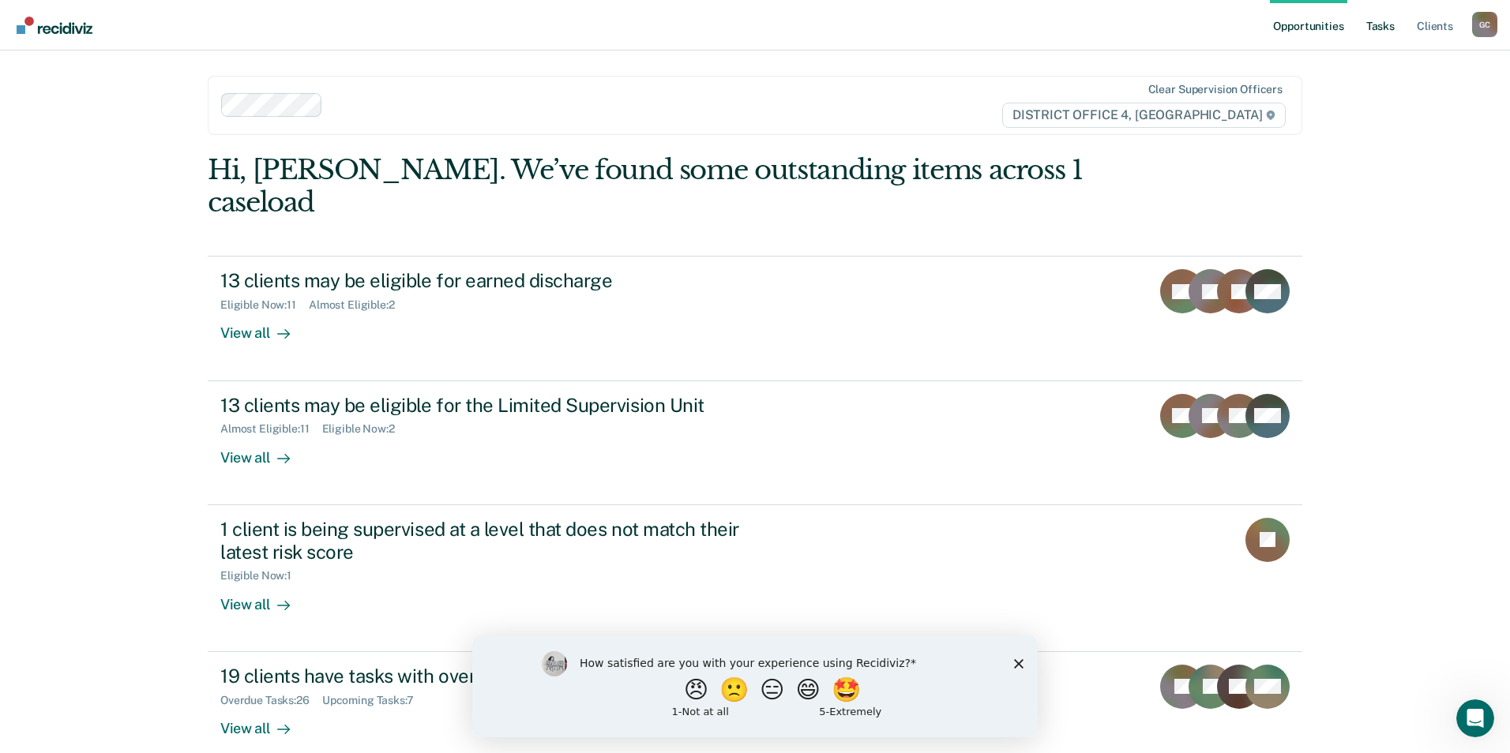 The image size is (1510, 753). Describe the element at coordinates (271, 700) in the screenshot. I see `div: Overdue Tasks : 26` at that location.